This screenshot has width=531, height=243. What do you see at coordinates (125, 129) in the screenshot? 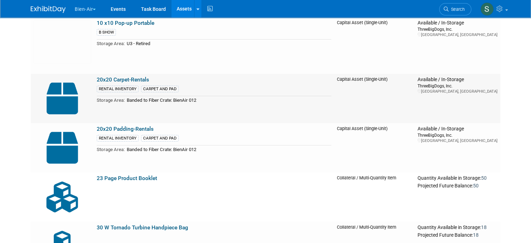
I see `a: 20x20 Padding-Rentals` at bounding box center [125, 129].